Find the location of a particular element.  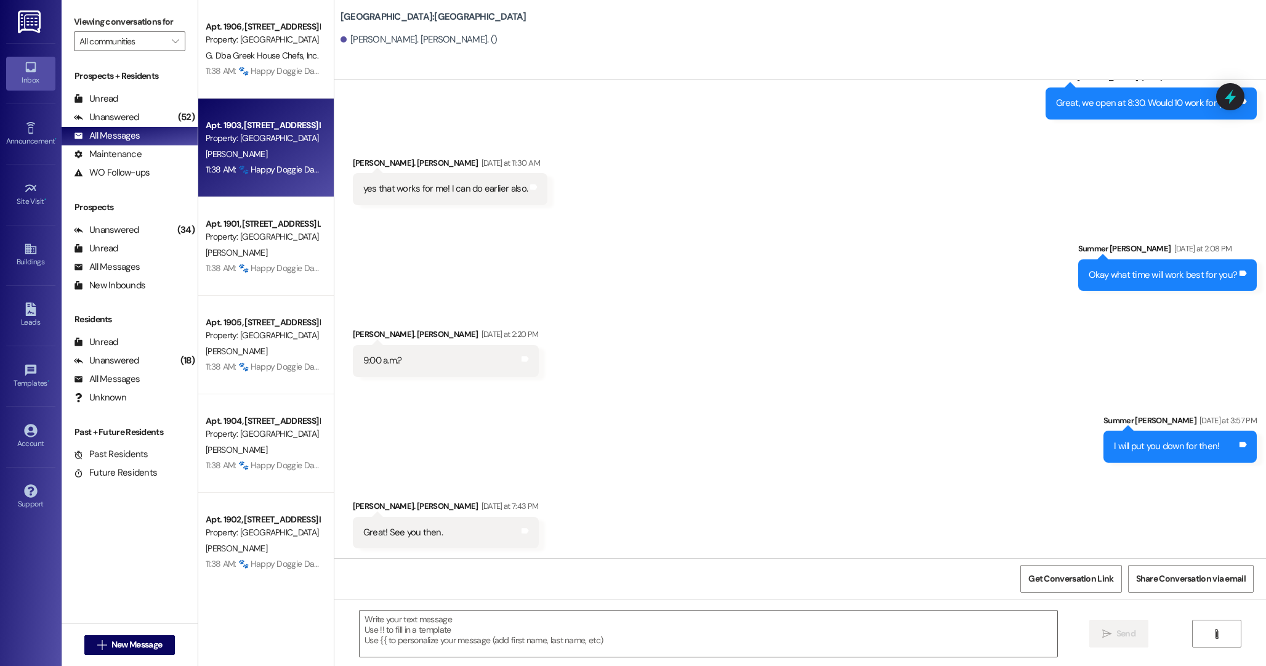

div: Past + Future Residents is located at coordinates (129, 432).